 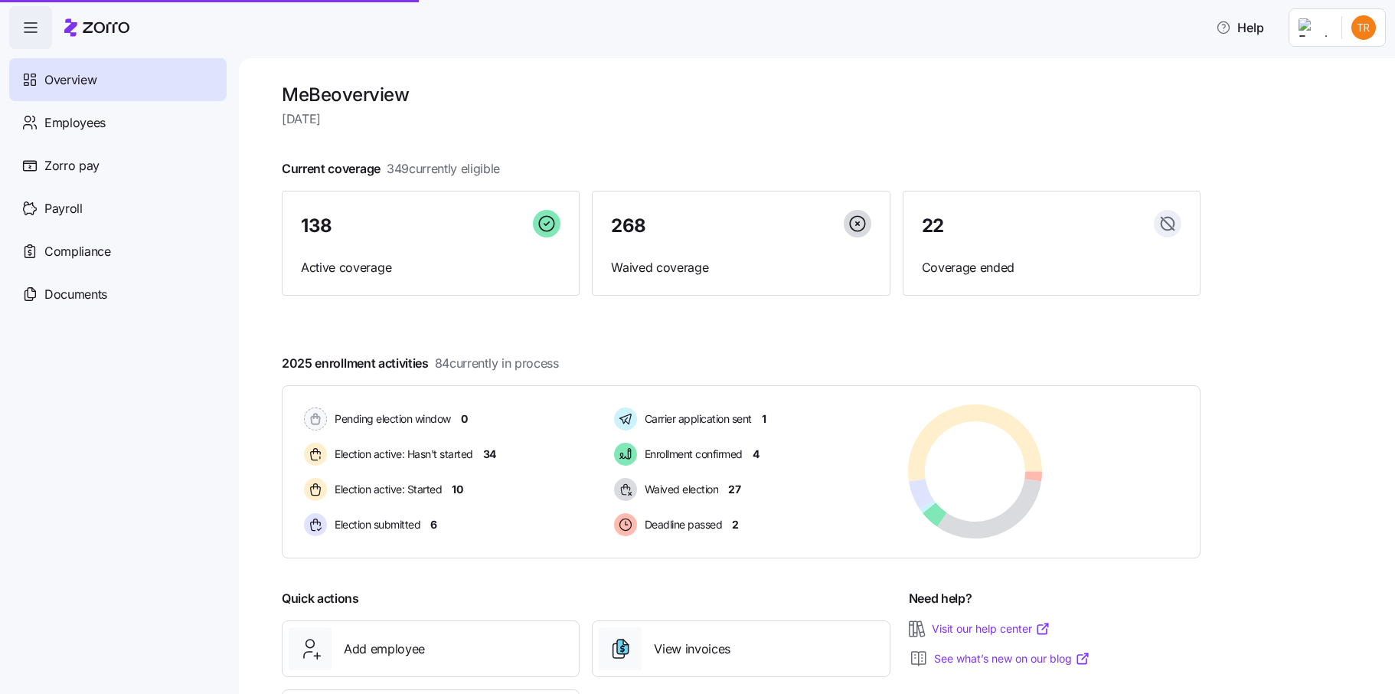 What do you see at coordinates (443, 168) in the screenshot?
I see `span: 349 currently eligible` at bounding box center [443, 168].